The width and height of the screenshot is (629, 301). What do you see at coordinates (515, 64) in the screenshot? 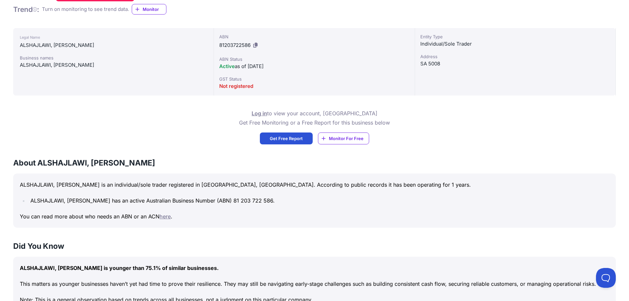
I see `div: SA 5008` at bounding box center [515, 64].